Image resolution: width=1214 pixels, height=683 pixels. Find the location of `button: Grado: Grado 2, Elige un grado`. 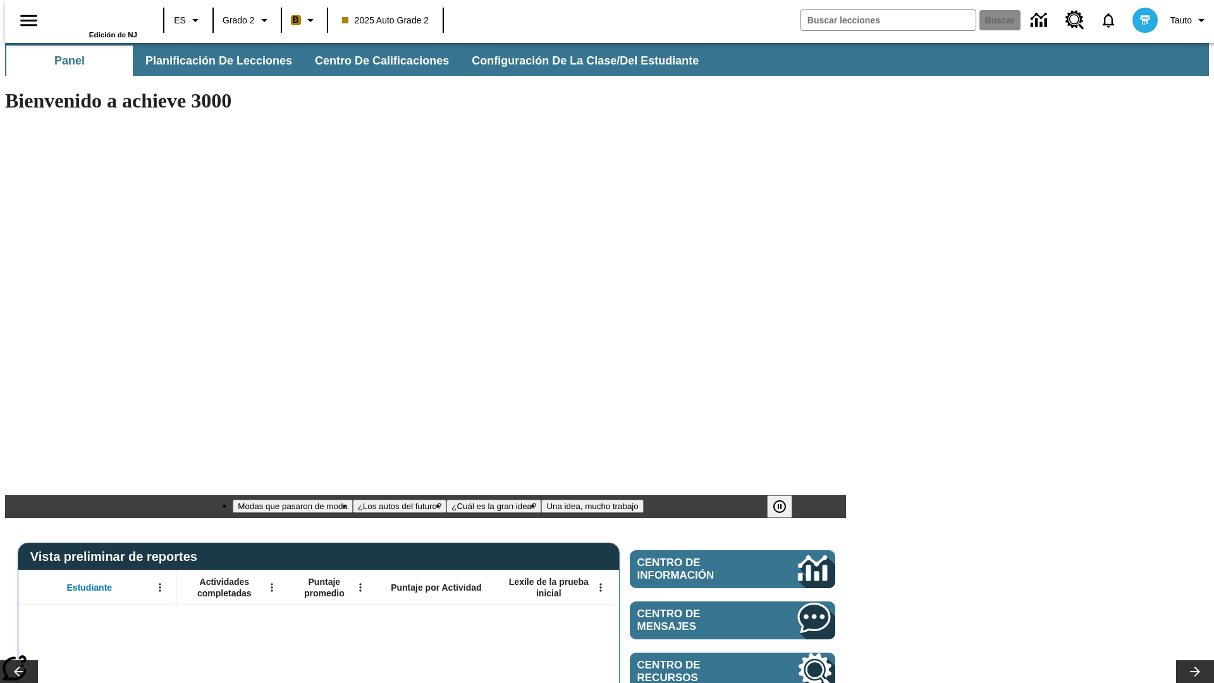

button: Grado: Grado 2, Elige un grado is located at coordinates (247, 20).